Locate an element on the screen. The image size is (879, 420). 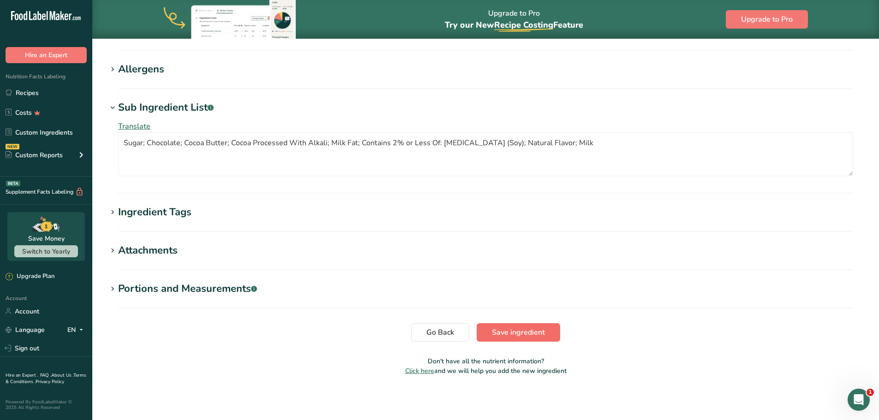
button: Go Back is located at coordinates (440, 333).